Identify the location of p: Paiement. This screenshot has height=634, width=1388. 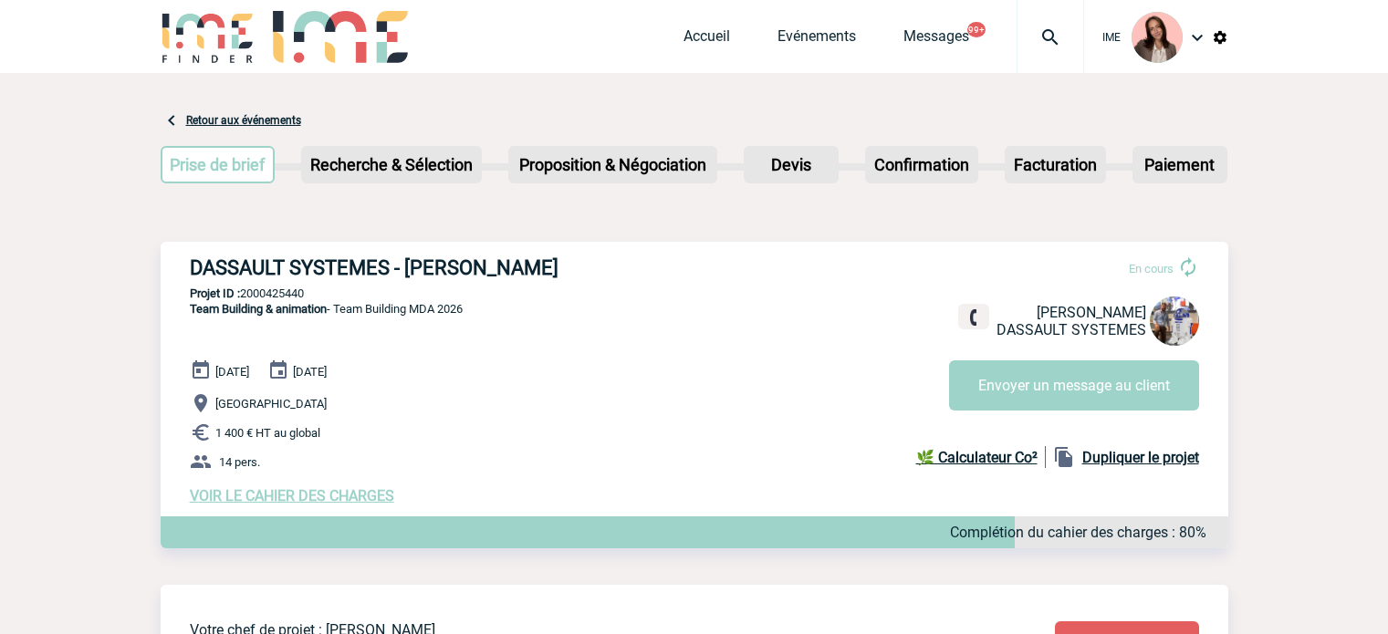
(1180, 164).